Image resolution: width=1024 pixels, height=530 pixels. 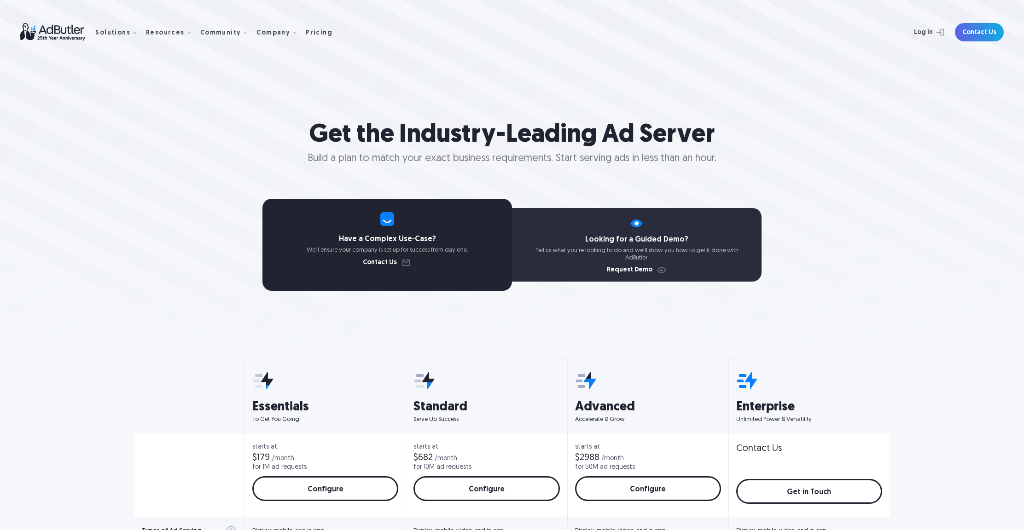 I want to click on h4: Have a Complex Use-Case?, so click(x=387, y=239).